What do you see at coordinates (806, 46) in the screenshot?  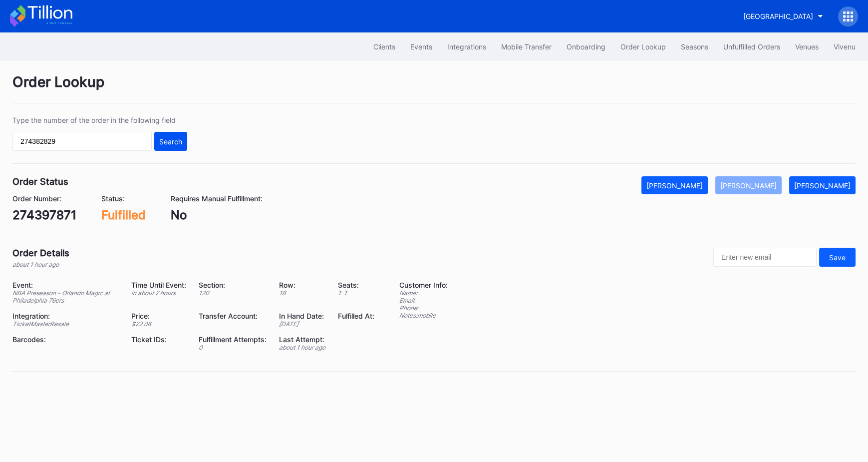 I see `div: Venues` at bounding box center [806, 46].